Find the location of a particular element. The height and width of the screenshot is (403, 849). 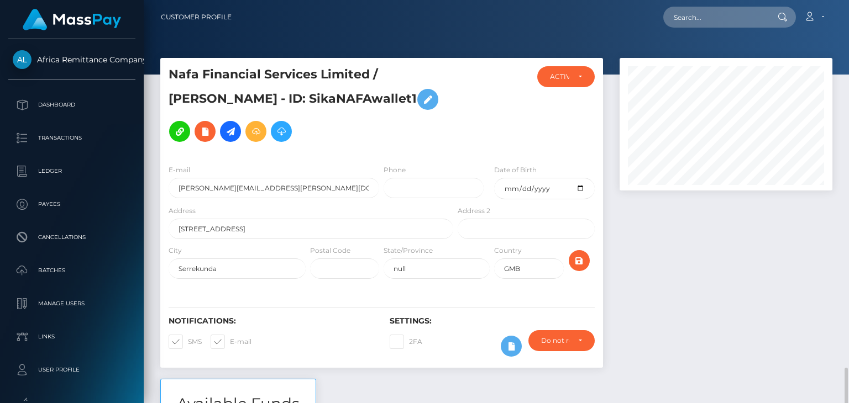

label: Address 2 is located at coordinates (474, 211).